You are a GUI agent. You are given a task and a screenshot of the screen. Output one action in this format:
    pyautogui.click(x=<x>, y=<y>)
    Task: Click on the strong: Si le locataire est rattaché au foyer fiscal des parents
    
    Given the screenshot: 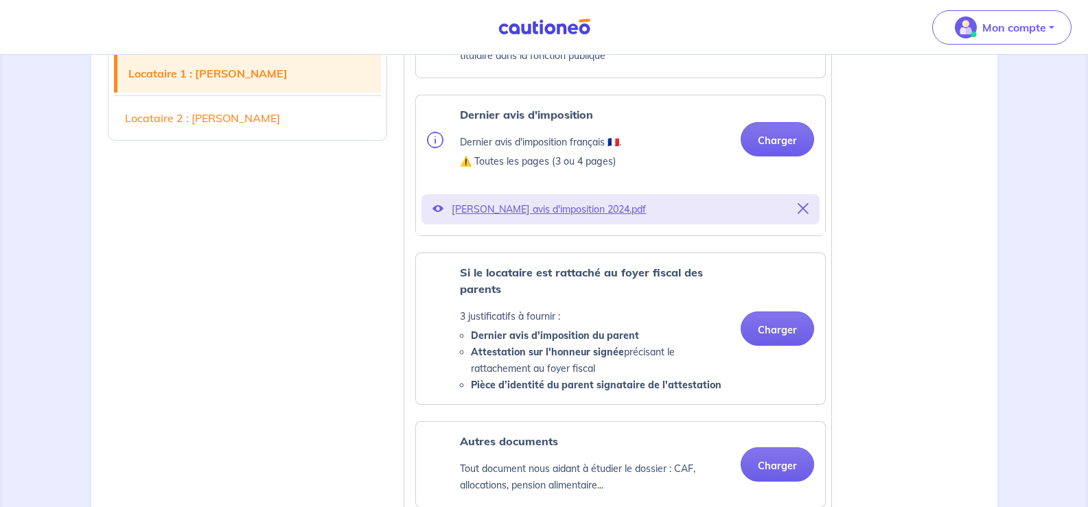 What is the action you would take?
    pyautogui.click(x=581, y=281)
    